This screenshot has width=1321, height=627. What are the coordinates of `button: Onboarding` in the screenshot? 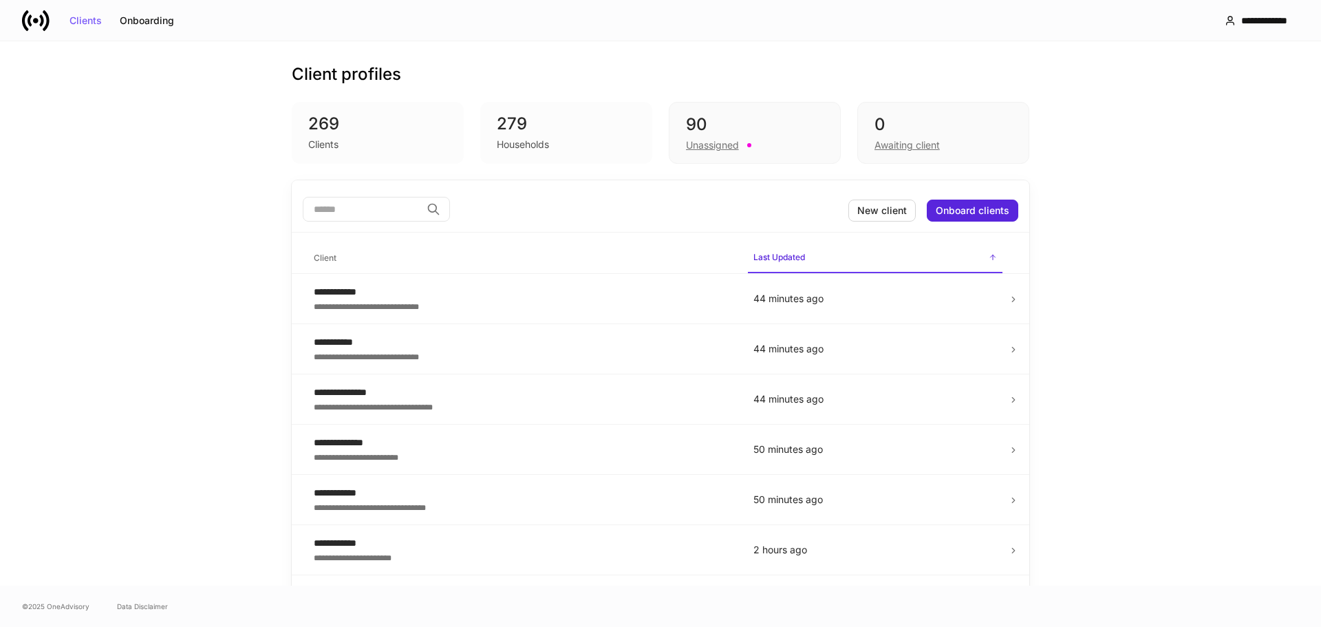 It's located at (147, 21).